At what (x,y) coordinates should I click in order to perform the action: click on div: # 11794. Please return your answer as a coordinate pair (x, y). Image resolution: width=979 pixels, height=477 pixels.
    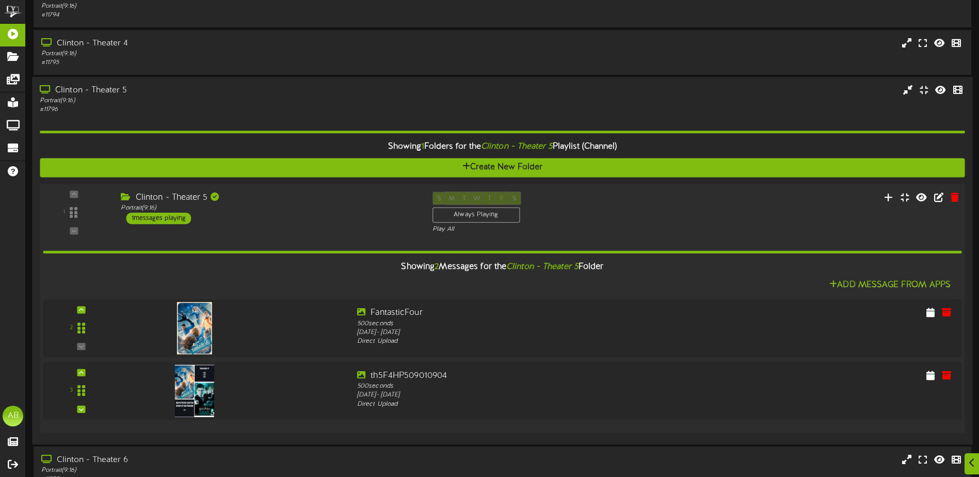
    Looking at the image, I should click on (229, 15).